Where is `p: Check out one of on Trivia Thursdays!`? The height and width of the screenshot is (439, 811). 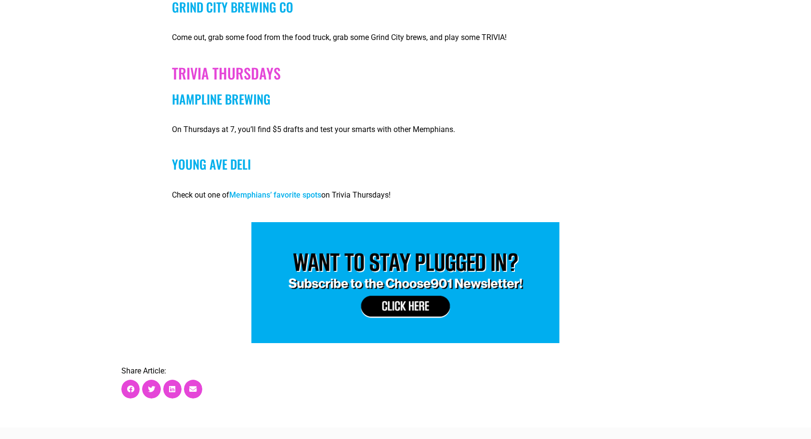
p: Check out one of on Trivia Thursdays! is located at coordinates (406, 195).